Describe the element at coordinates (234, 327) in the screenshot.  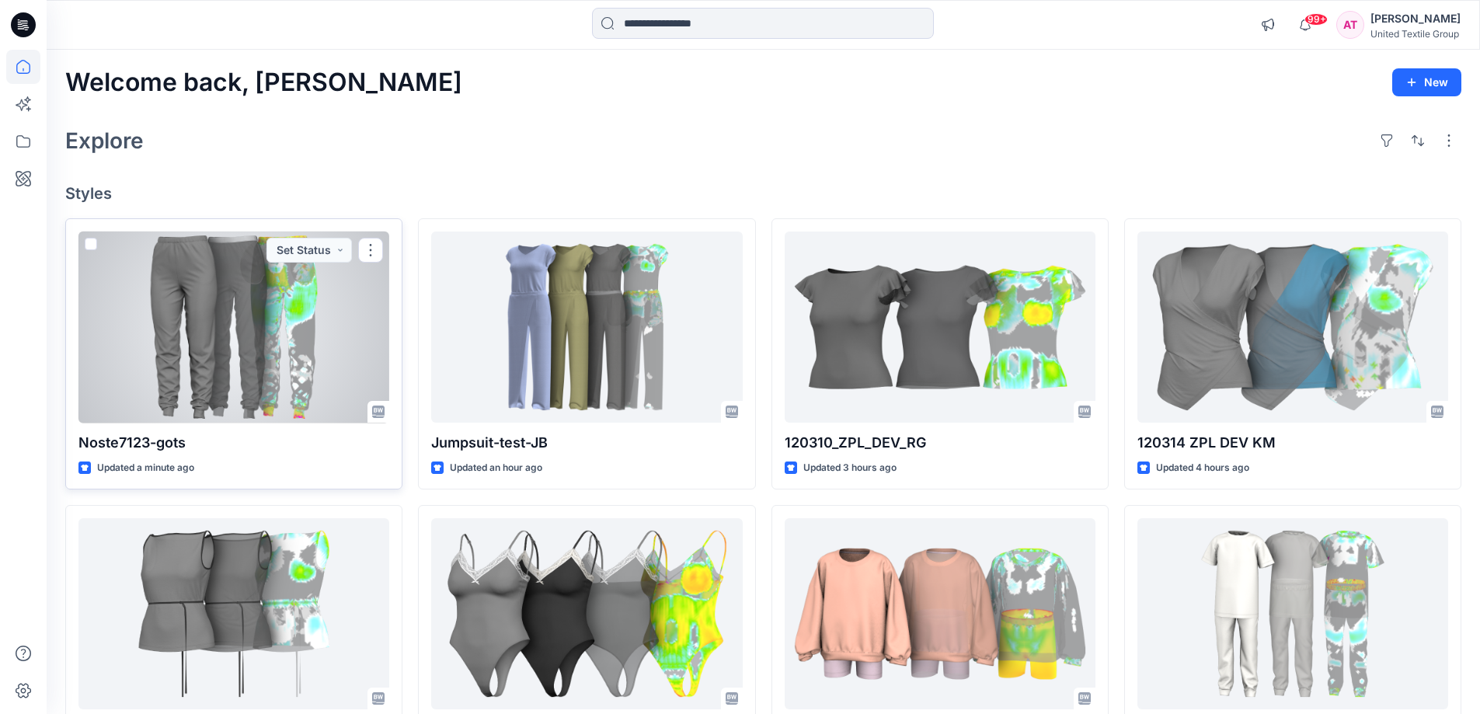
I see `a: Noste7123-gots` at that location.